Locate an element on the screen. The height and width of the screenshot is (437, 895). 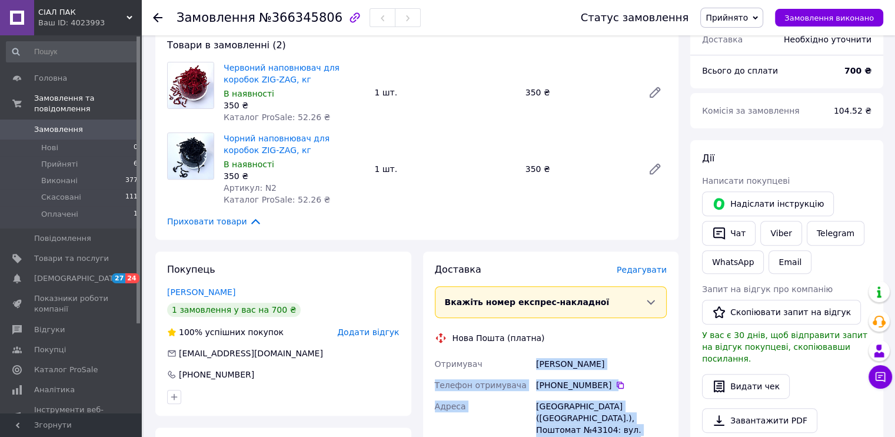
input: Пошук is located at coordinates (72, 52).